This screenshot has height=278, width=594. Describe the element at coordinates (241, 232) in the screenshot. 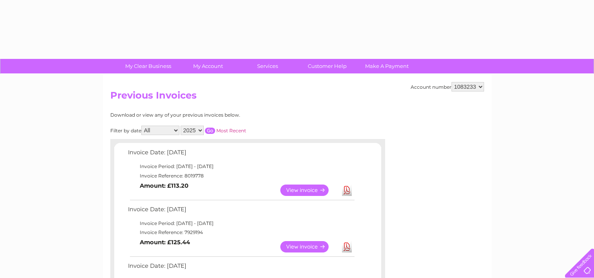

I see `td: Invoice Reference: 7929194` at that location.